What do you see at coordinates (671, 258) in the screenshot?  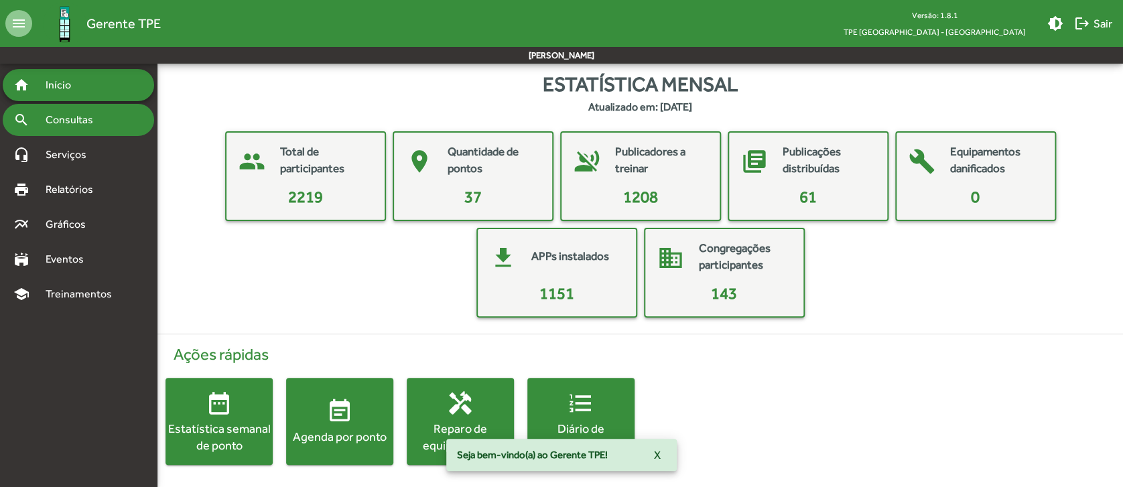 I see `mat-icon: domain` at bounding box center [671, 258].